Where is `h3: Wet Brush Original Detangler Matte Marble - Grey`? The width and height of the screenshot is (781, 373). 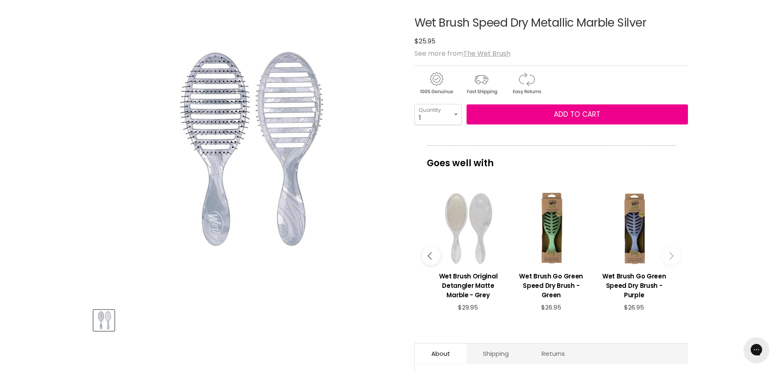
h3: Wet Brush Original Detangler Matte Marble - Grey is located at coordinates (468, 286).